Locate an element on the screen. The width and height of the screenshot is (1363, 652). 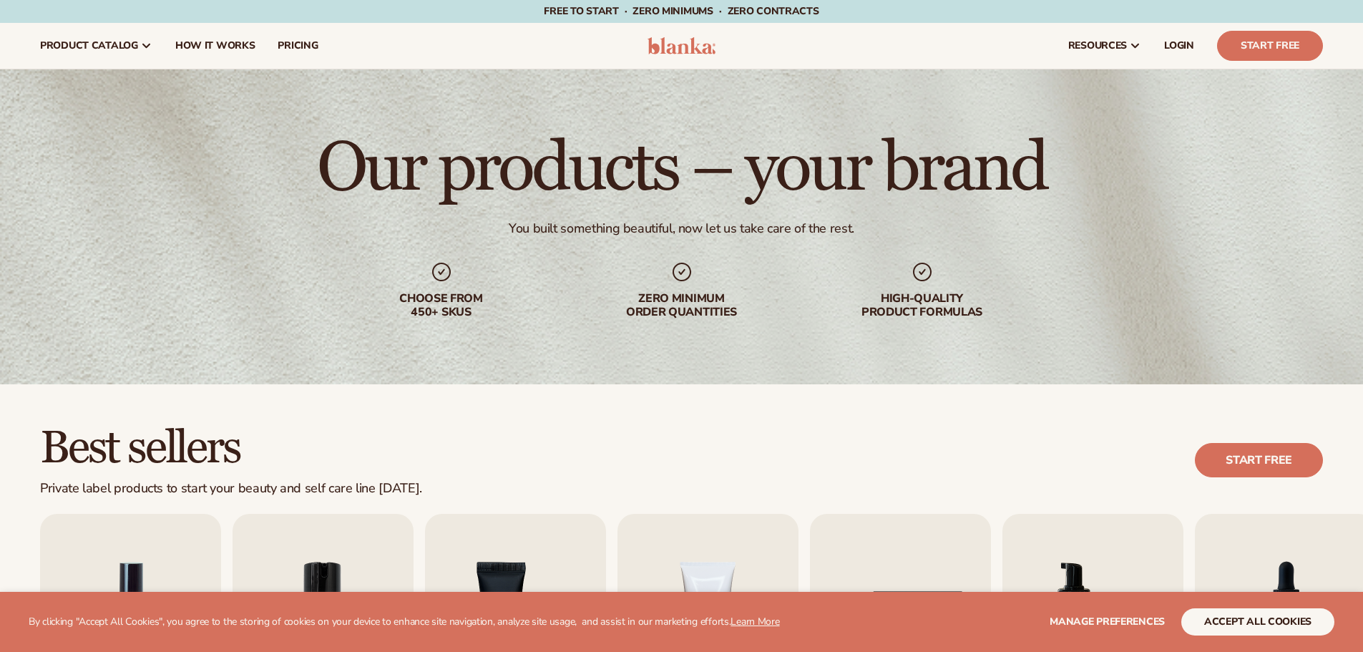
h1: Our products – your brand is located at coordinates (681, 169).